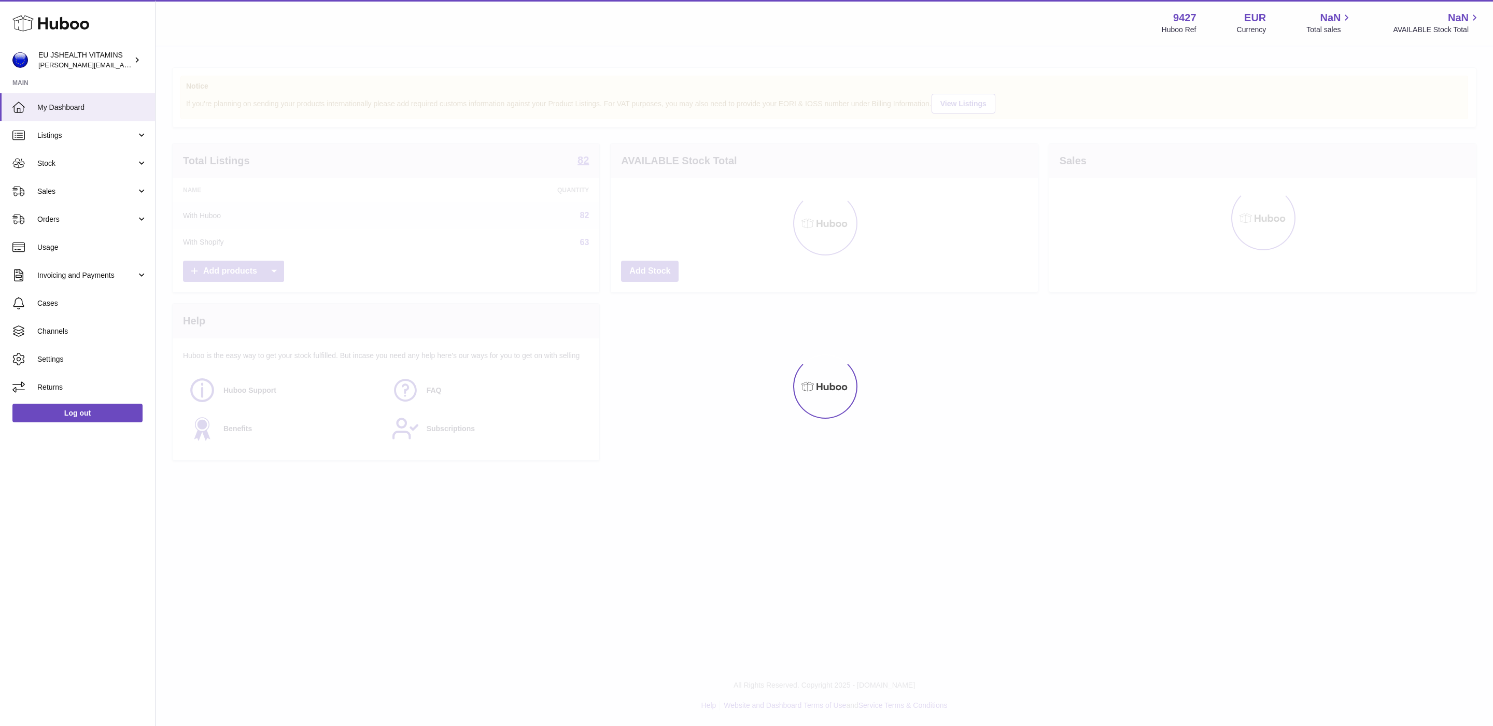  What do you see at coordinates (85, 60) in the screenshot?
I see `div: EU JSHEALTH VITAMINS` at bounding box center [85, 60].